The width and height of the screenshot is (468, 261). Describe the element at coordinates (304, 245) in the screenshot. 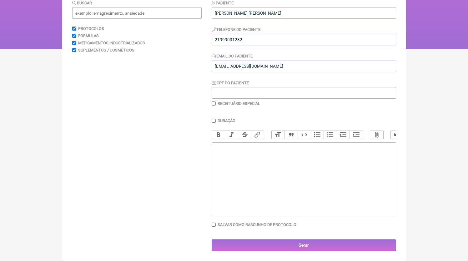

I see `input: Gerar` at that location.